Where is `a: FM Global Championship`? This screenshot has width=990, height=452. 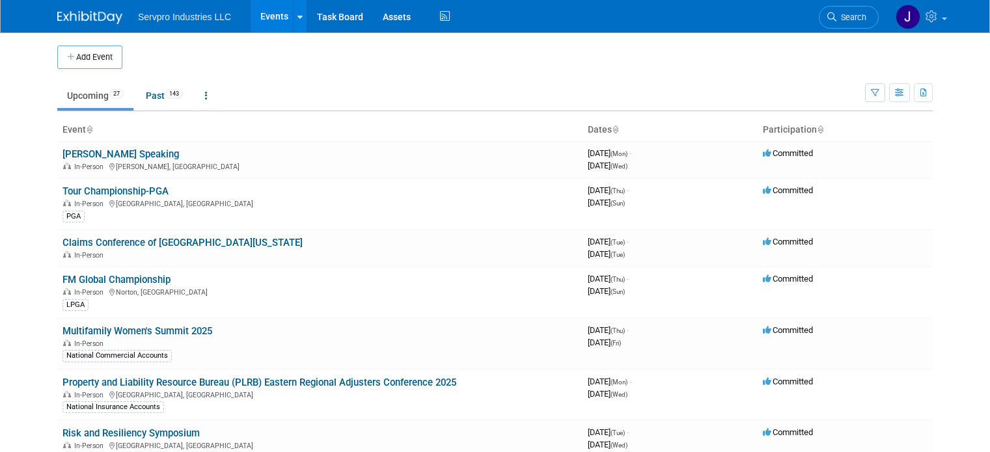
a: FM Global Championship is located at coordinates (116, 280).